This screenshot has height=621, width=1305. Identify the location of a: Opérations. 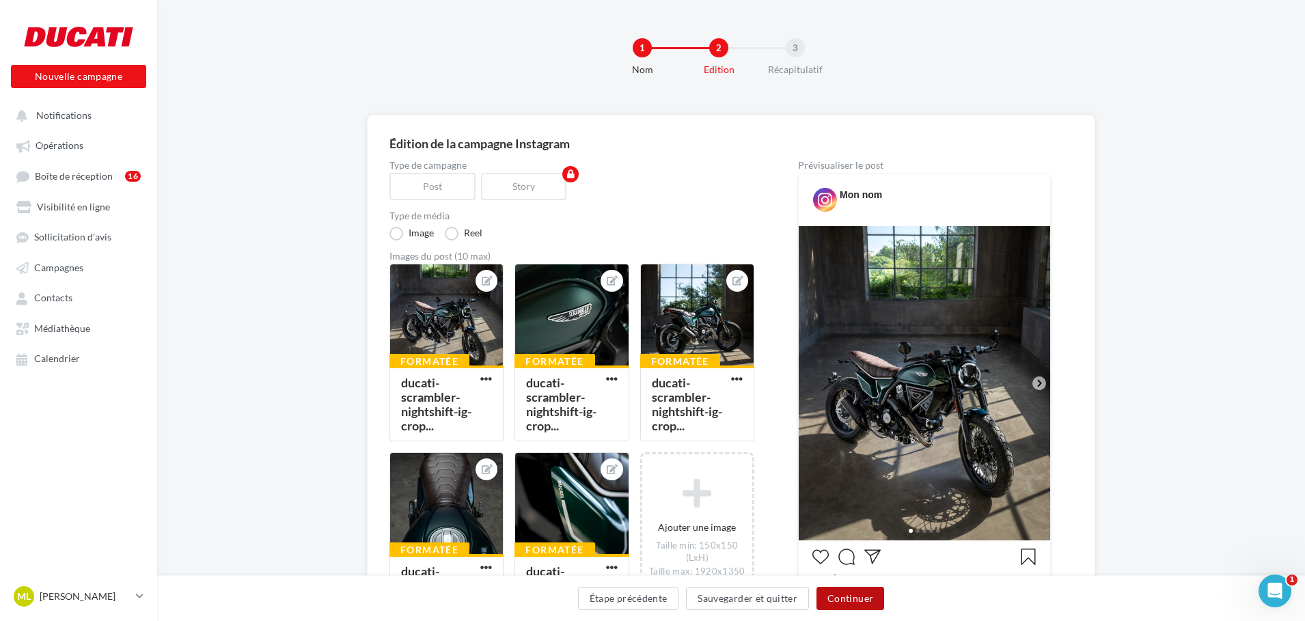
(79, 145).